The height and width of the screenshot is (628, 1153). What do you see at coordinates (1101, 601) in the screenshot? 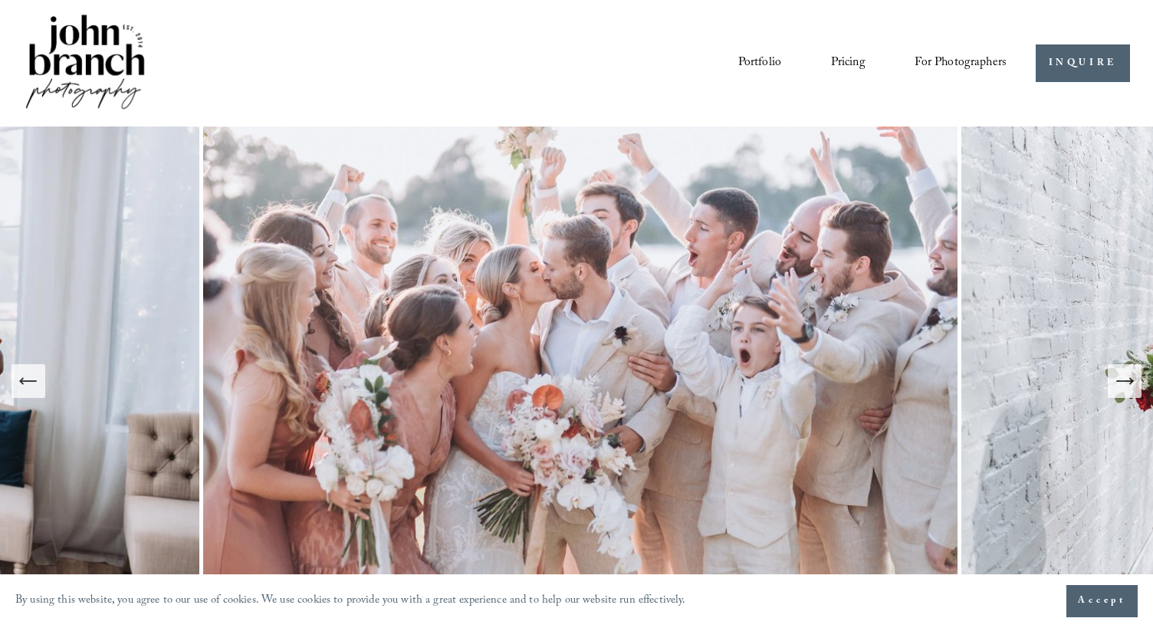
I see `button: Accept` at bounding box center [1101, 601].